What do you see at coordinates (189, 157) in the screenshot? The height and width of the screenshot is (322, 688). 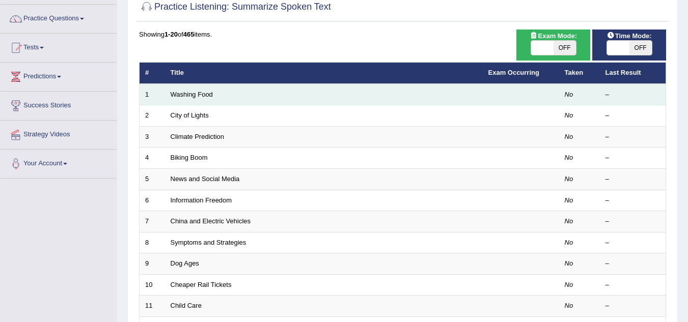 I see `a: Biking Boom` at bounding box center [189, 157].